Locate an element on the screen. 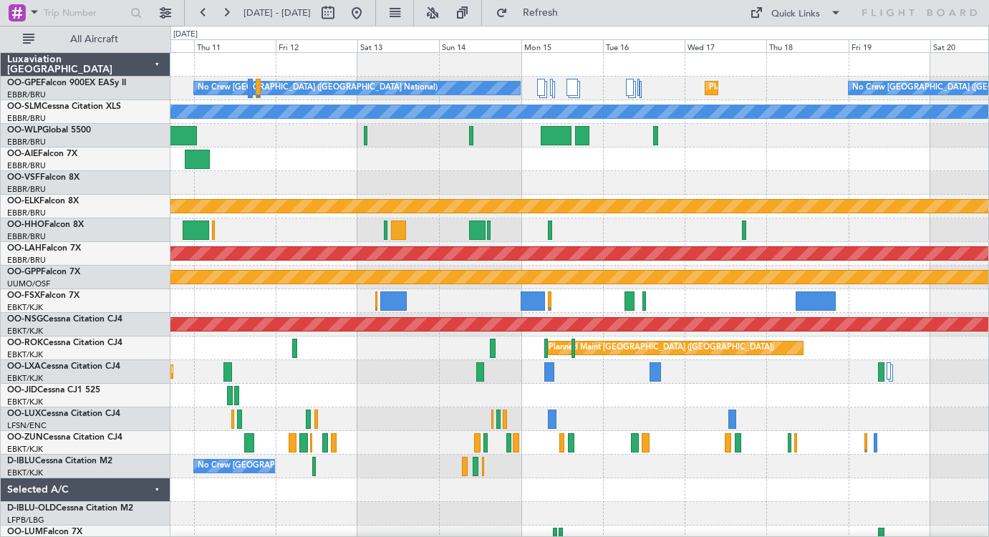 The width and height of the screenshot is (989, 537). a: OO-AIEFalcon 7X is located at coordinates (42, 154).